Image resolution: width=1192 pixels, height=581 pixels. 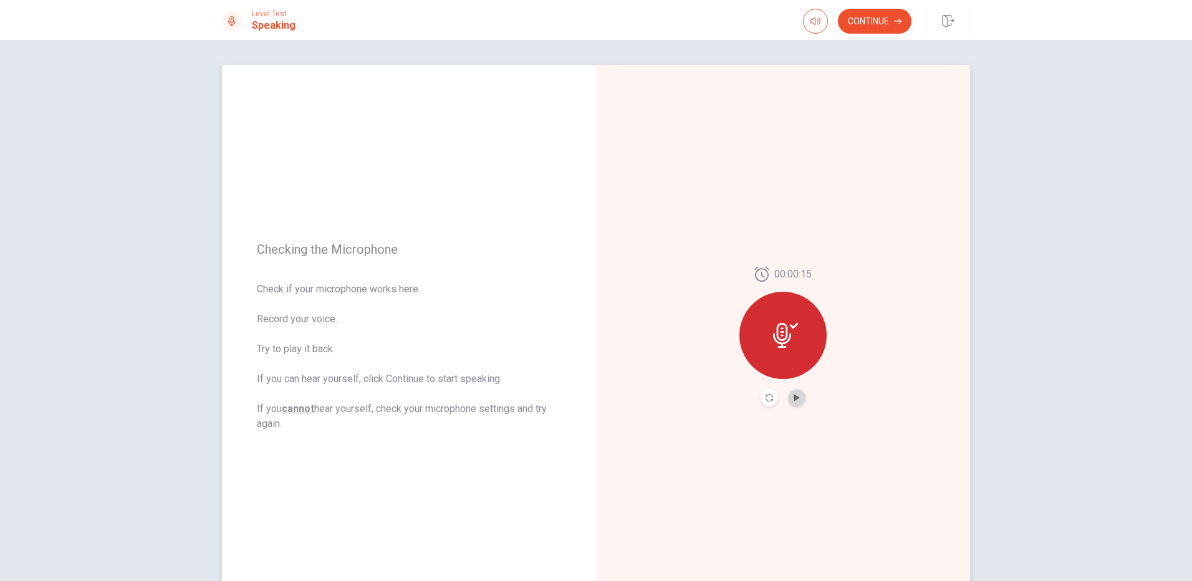 I want to click on button: Play Audio, so click(x=797, y=398).